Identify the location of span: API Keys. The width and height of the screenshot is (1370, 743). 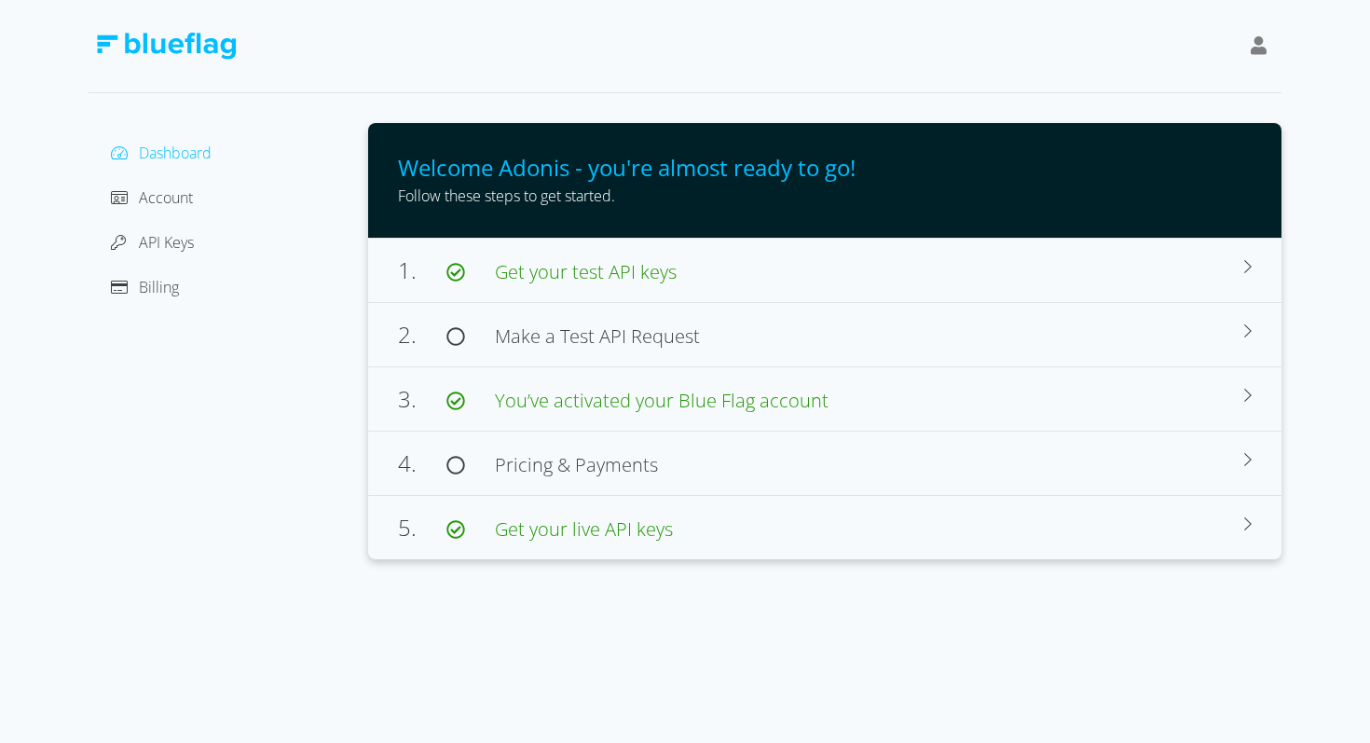
(166, 242).